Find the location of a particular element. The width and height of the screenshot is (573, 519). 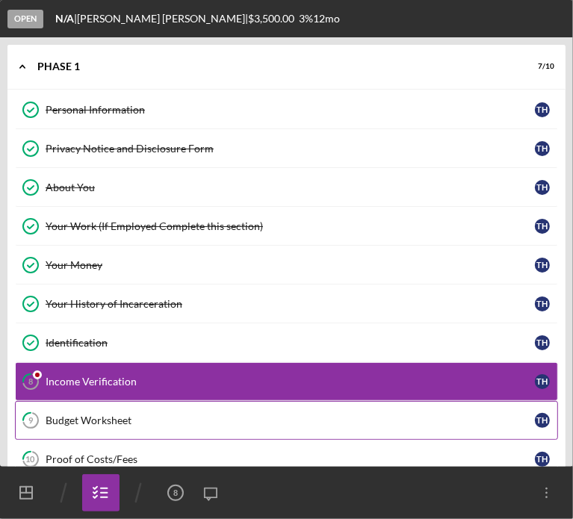

a: Privacy Notice and Disclosure FormTH is located at coordinates (286, 149).